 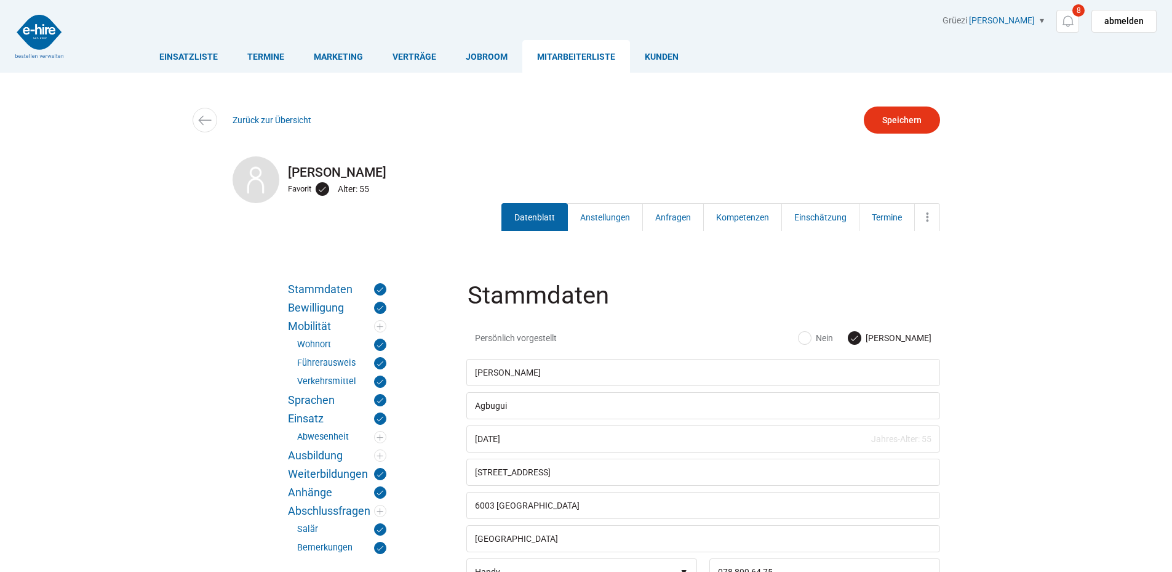 I want to click on input: Nachname, so click(x=703, y=406).